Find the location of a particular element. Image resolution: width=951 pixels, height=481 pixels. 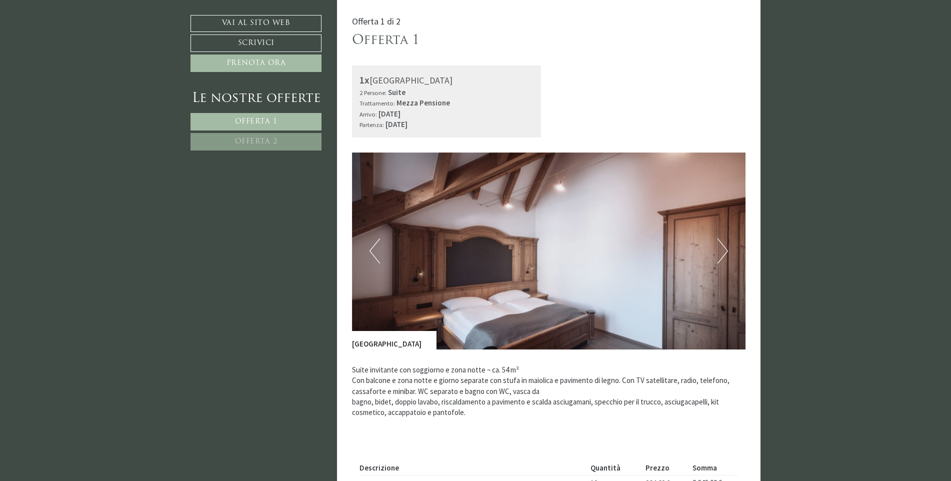

button: Next is located at coordinates (722, 251).